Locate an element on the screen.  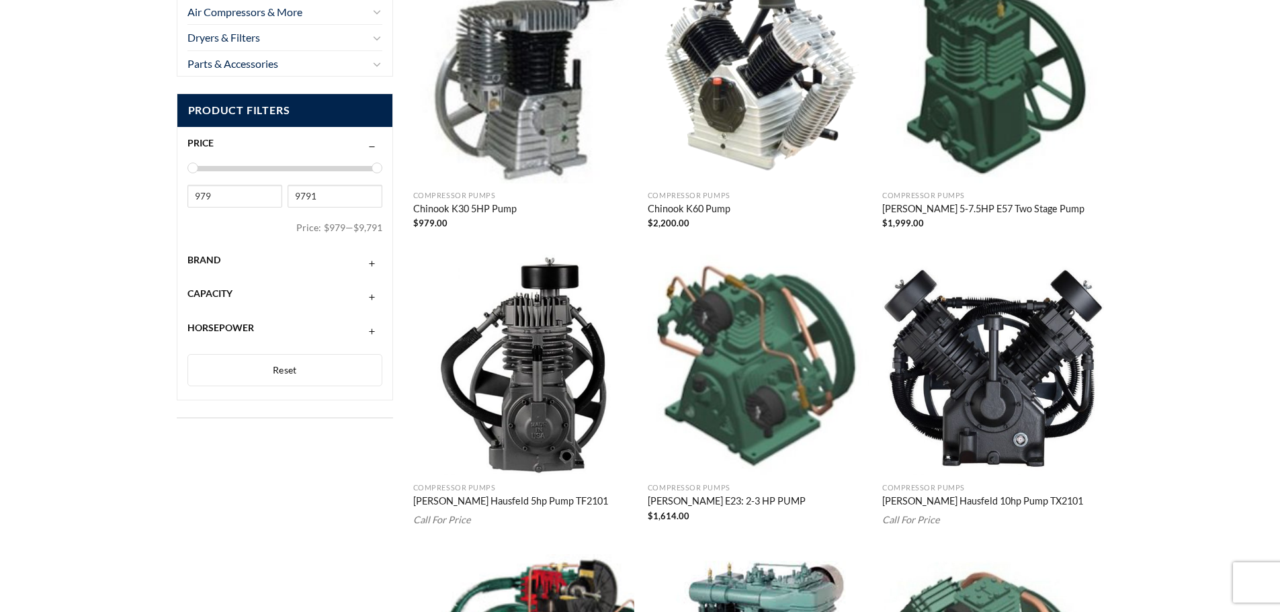
input: Min price is located at coordinates (235, 196).